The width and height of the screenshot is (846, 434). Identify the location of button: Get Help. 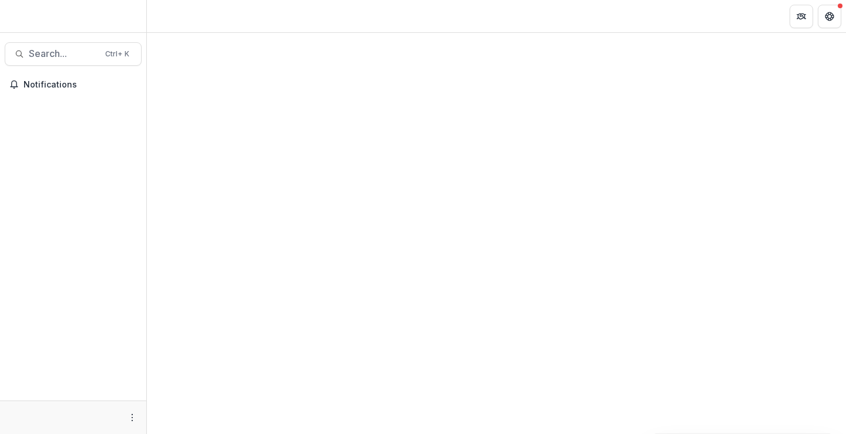
(829, 16).